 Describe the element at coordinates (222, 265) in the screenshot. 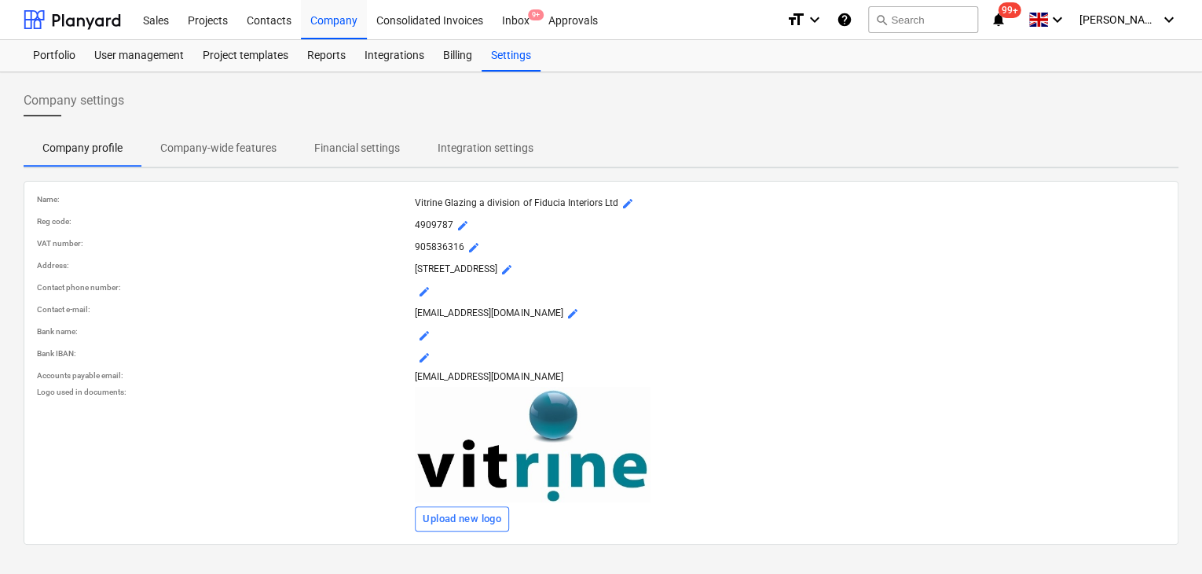

I see `p: Address :` at that location.